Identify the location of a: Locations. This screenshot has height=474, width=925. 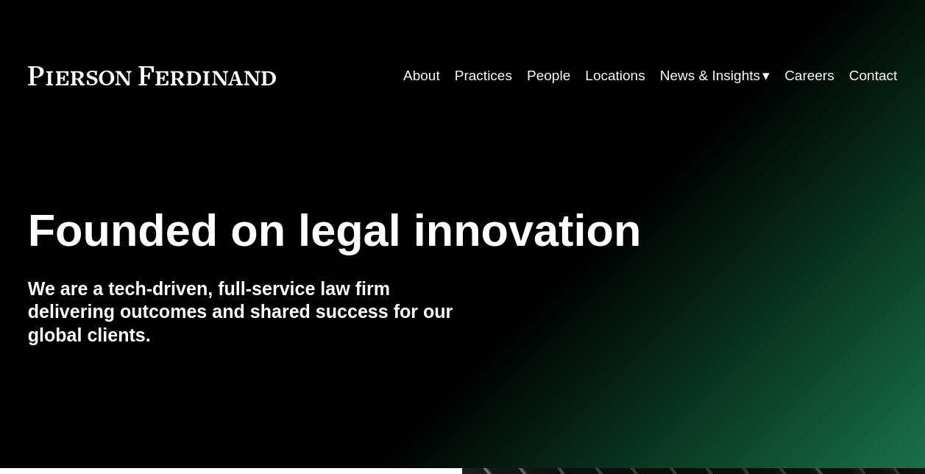
(614, 76).